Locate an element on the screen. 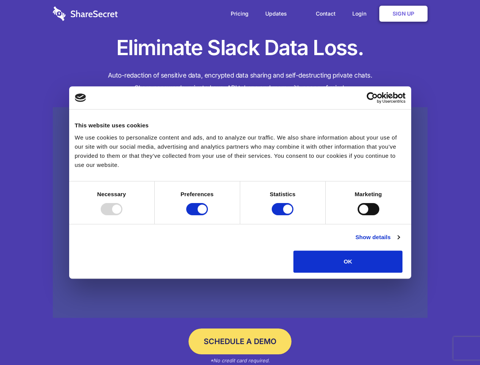 The width and height of the screenshot is (480, 365). a: Sign Up is located at coordinates (403, 14).